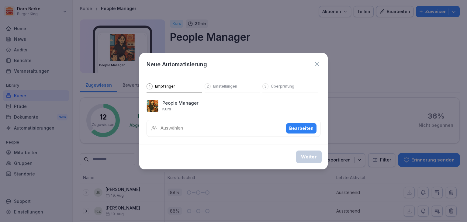  What do you see at coordinates (165, 86) in the screenshot?
I see `p: Empfänger` at bounding box center [165, 86].